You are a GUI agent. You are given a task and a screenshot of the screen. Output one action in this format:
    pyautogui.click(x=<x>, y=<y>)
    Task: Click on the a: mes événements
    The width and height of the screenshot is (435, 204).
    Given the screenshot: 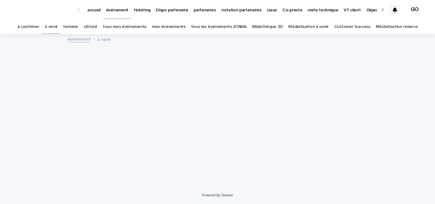 What is the action you would take?
    pyautogui.click(x=169, y=27)
    